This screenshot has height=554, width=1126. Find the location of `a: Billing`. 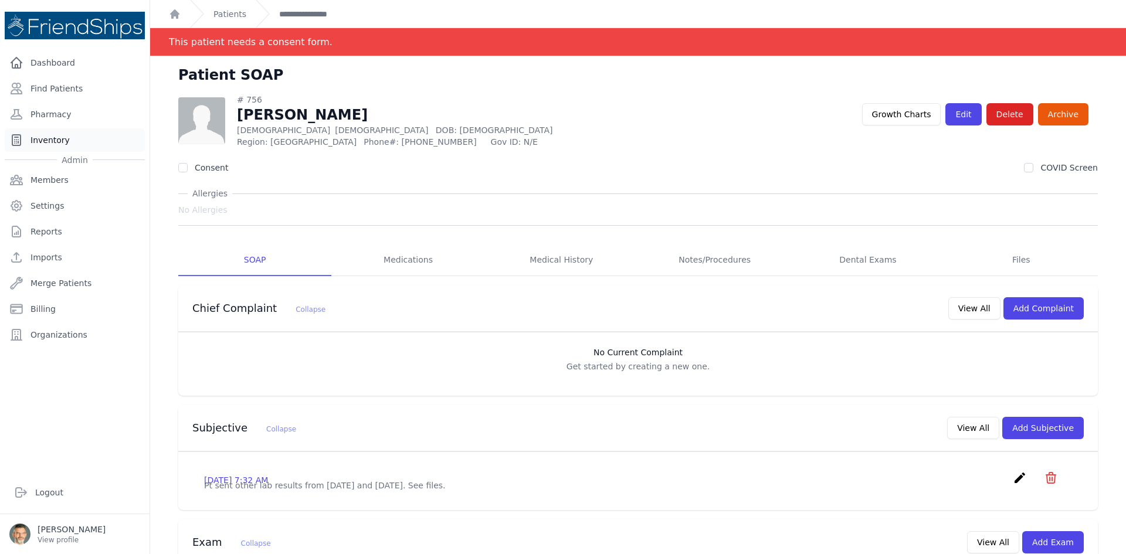

a: Billing is located at coordinates (75, 309).